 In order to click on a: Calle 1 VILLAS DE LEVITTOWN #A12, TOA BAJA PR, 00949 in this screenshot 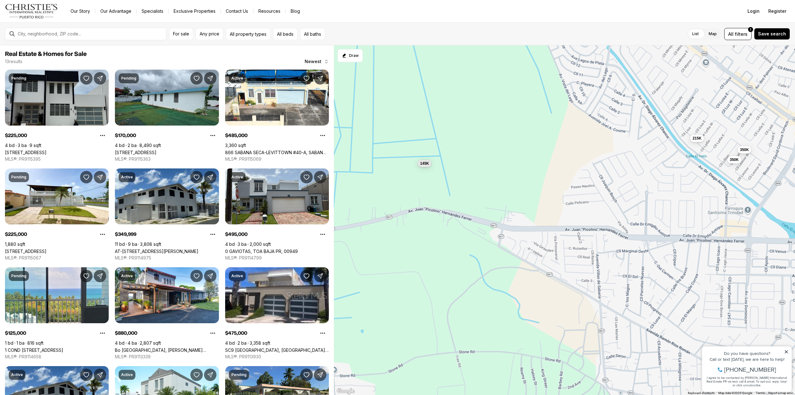, I will do `click(26, 152)`.